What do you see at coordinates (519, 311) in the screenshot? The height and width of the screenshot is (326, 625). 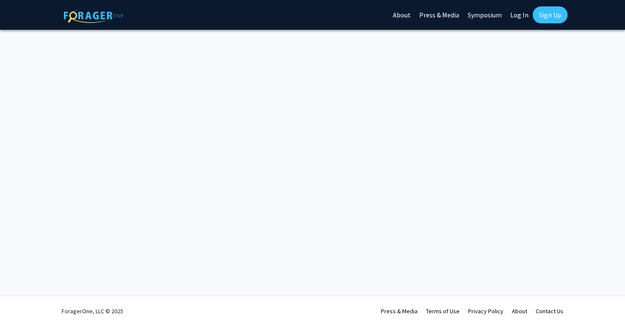 I see `a: About` at bounding box center [519, 311].